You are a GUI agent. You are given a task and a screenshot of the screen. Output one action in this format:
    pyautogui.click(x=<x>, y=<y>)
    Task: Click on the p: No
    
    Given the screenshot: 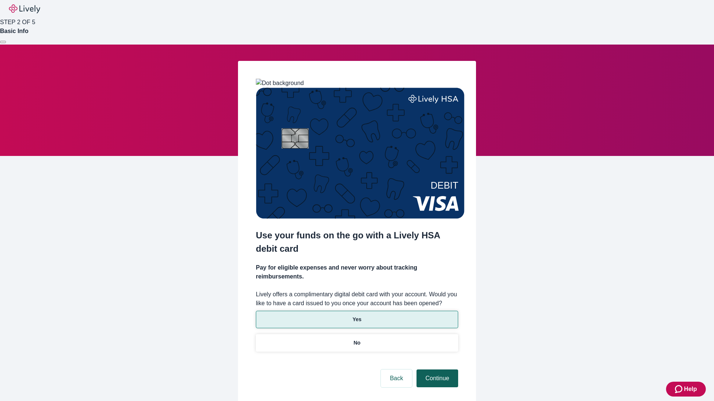 What is the action you would take?
    pyautogui.click(x=357, y=343)
    